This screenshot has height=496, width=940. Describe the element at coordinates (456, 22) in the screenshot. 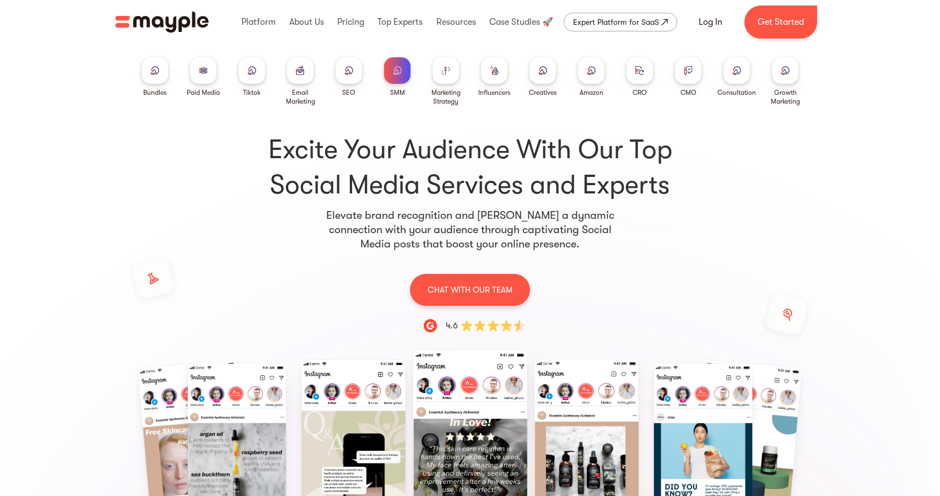

I see `div: Resources` at that location.